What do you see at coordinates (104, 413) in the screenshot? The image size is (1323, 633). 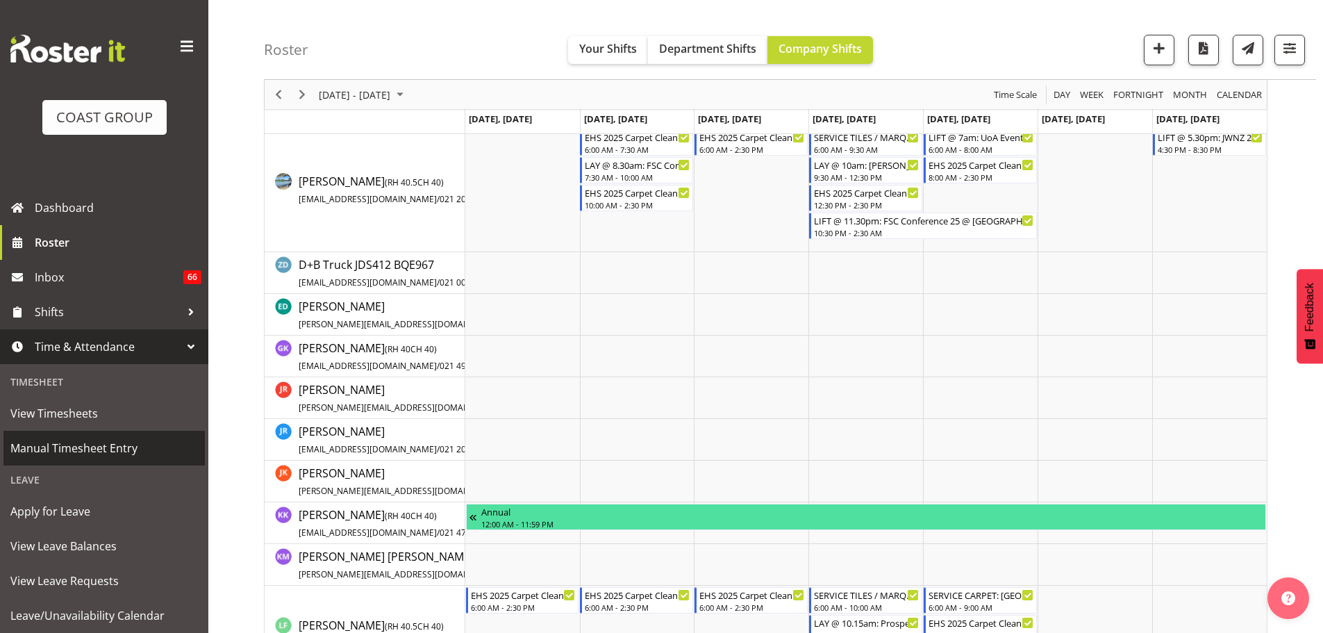 I see `a: View Timesheets` at bounding box center [104, 413].